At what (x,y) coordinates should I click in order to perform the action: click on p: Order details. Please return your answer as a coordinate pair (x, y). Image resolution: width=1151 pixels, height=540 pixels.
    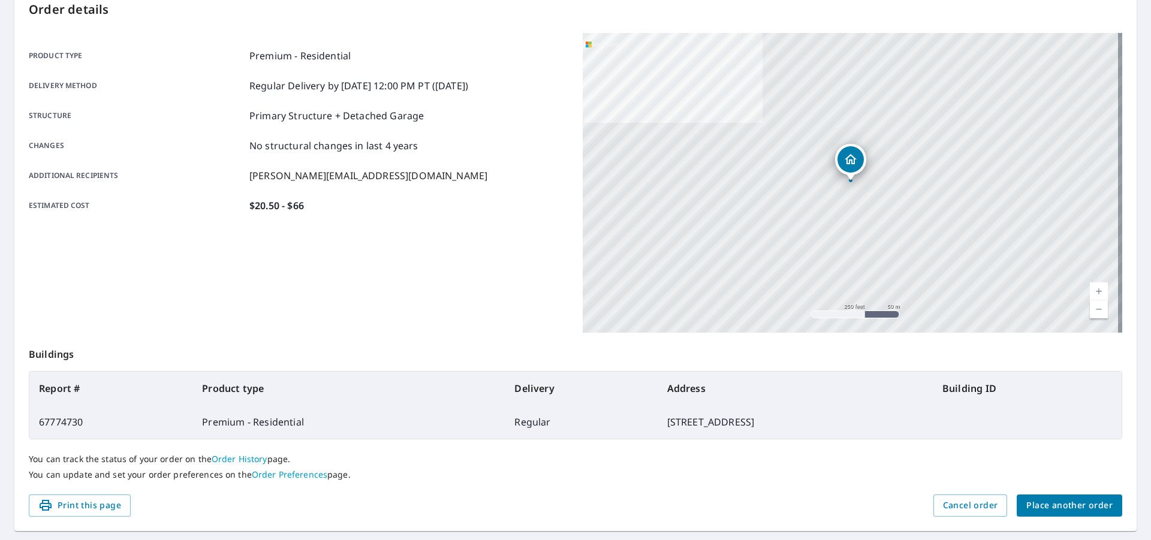
    Looking at the image, I should click on (576, 10).